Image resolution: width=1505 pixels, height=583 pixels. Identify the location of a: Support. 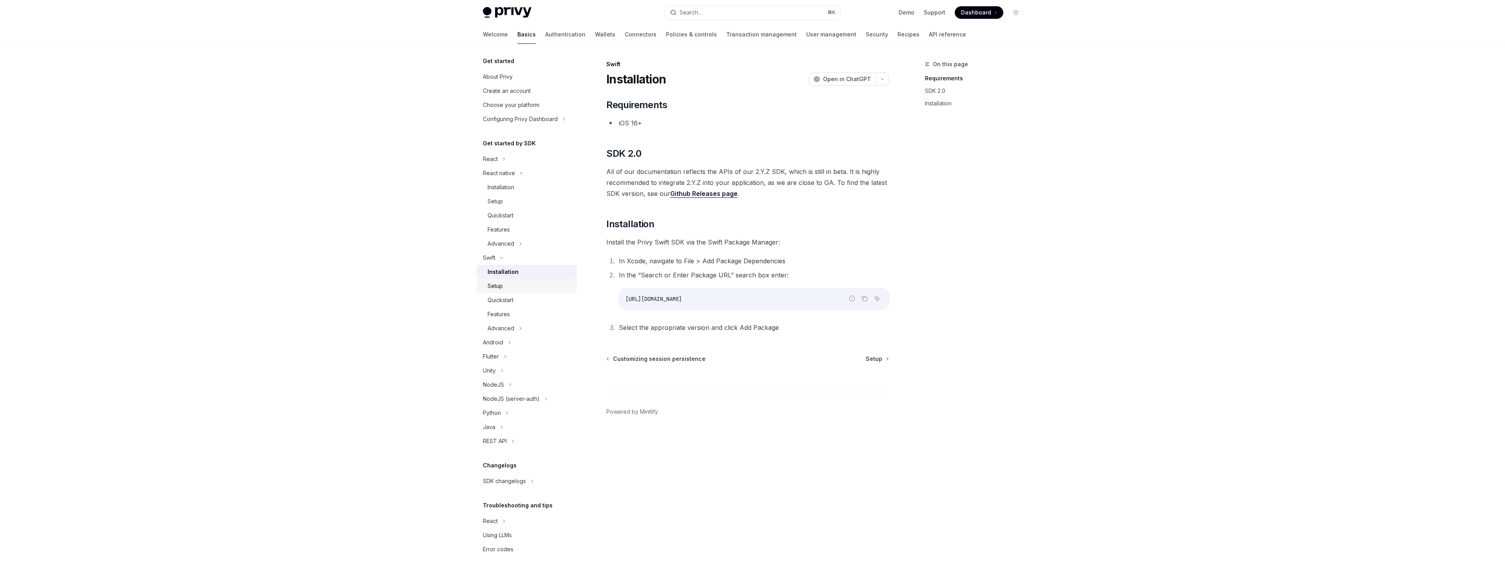
(934, 13).